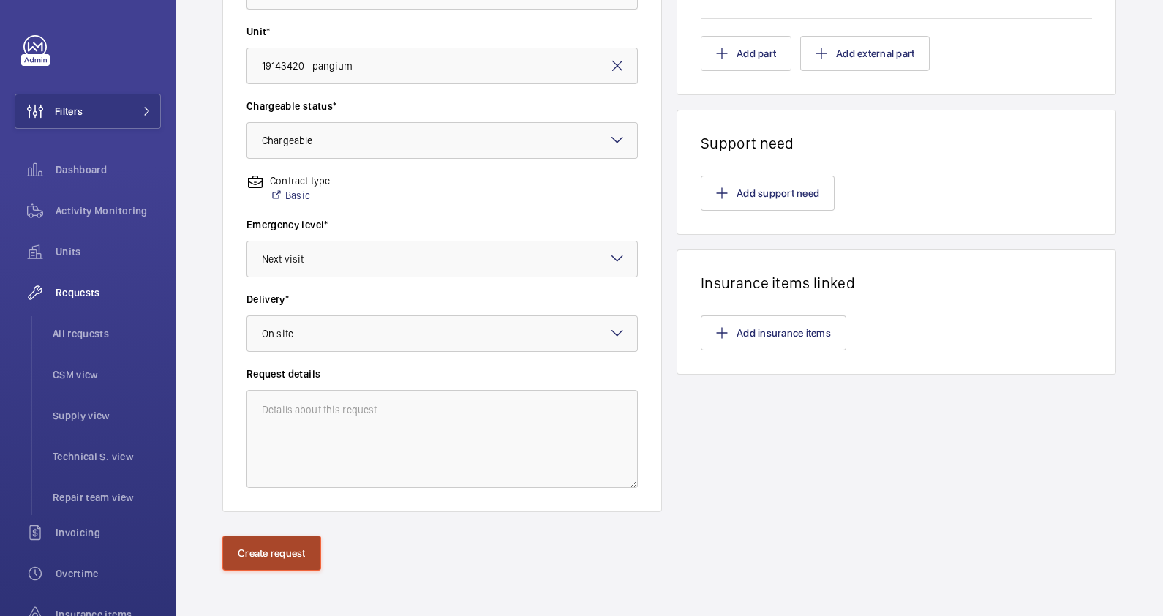  What do you see at coordinates (442, 106) in the screenshot?
I see `label: Chargeable status*` at bounding box center [442, 106].